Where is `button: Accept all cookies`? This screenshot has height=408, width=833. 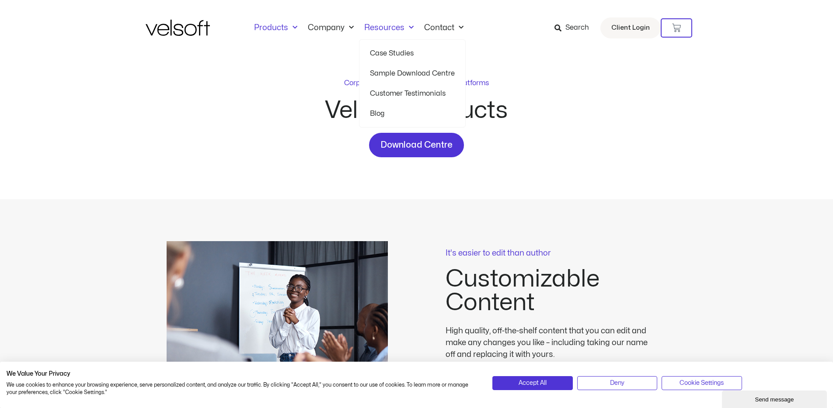 button: Accept all cookies is located at coordinates (532, 383).